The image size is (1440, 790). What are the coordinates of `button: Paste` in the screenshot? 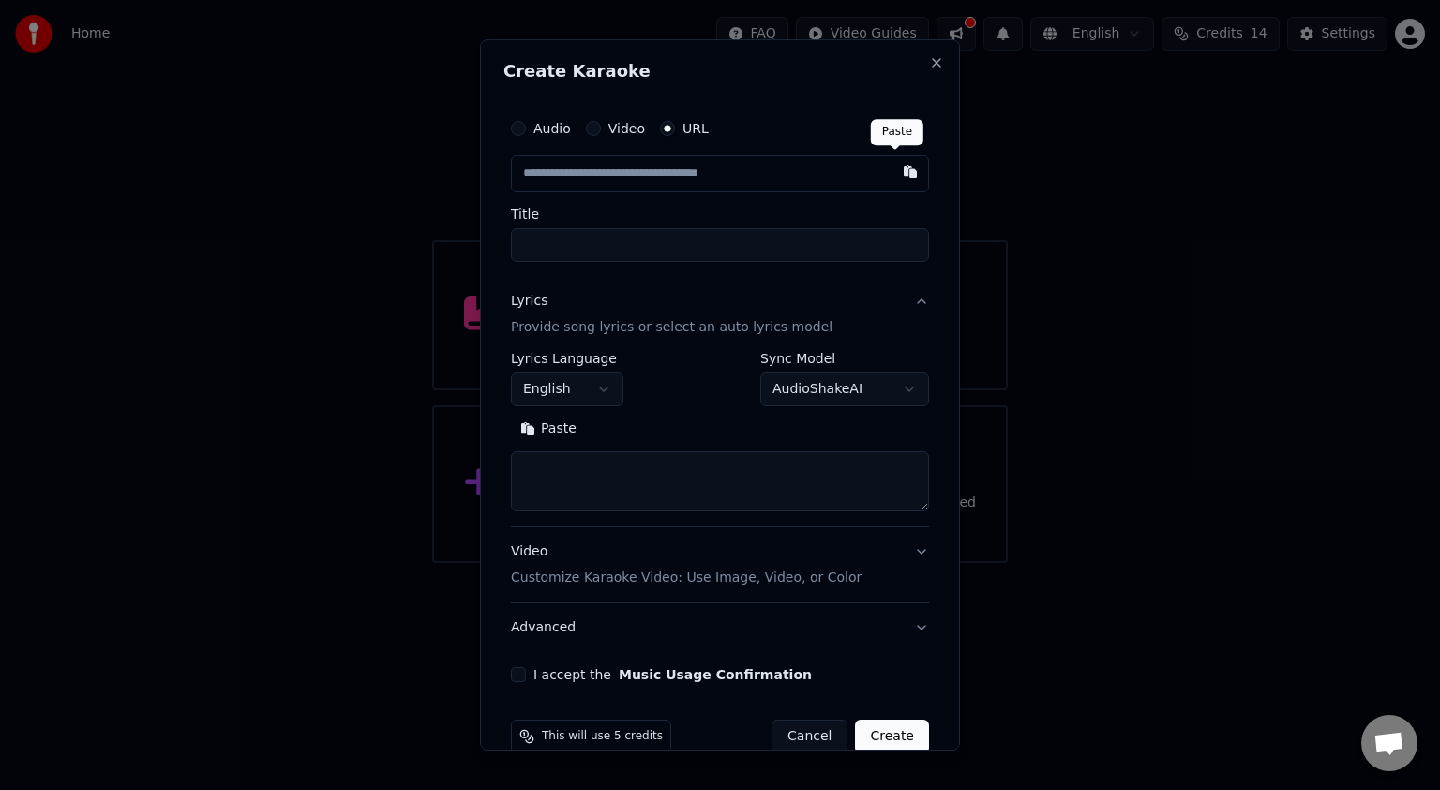 It's located at (549, 429).